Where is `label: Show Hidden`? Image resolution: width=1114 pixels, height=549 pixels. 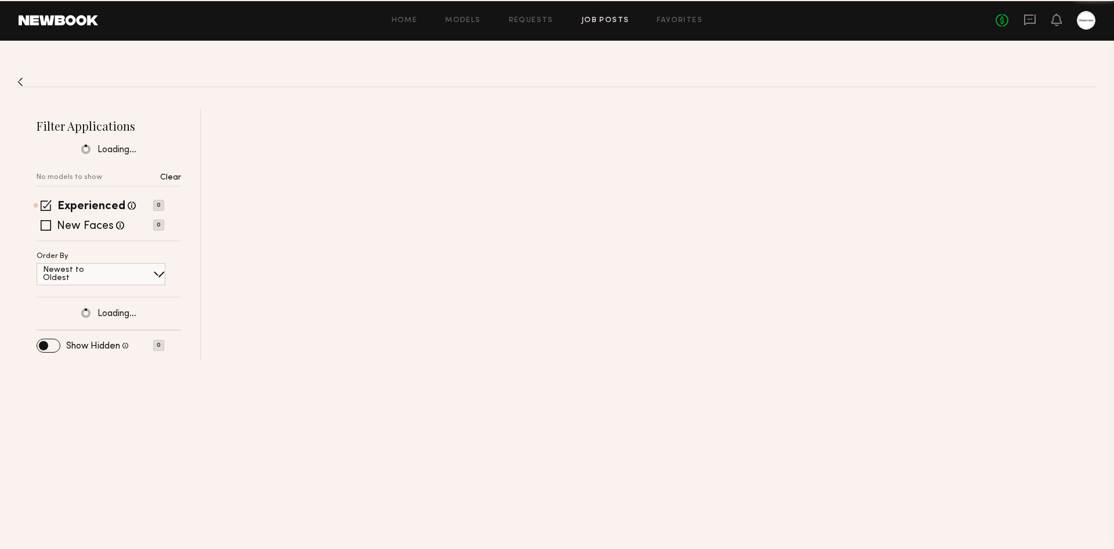 label: Show Hidden is located at coordinates (93, 346).